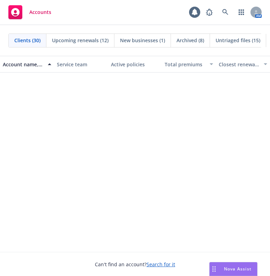 The width and height of the screenshot is (270, 276). Describe the element at coordinates (188, 64) in the screenshot. I see `button: Total premiums` at that location.